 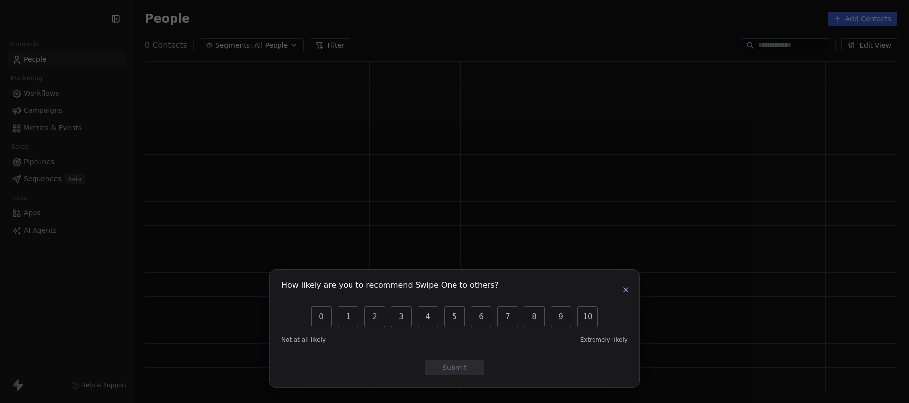 What do you see at coordinates (481, 317) in the screenshot?
I see `button: 6` at bounding box center [481, 317].